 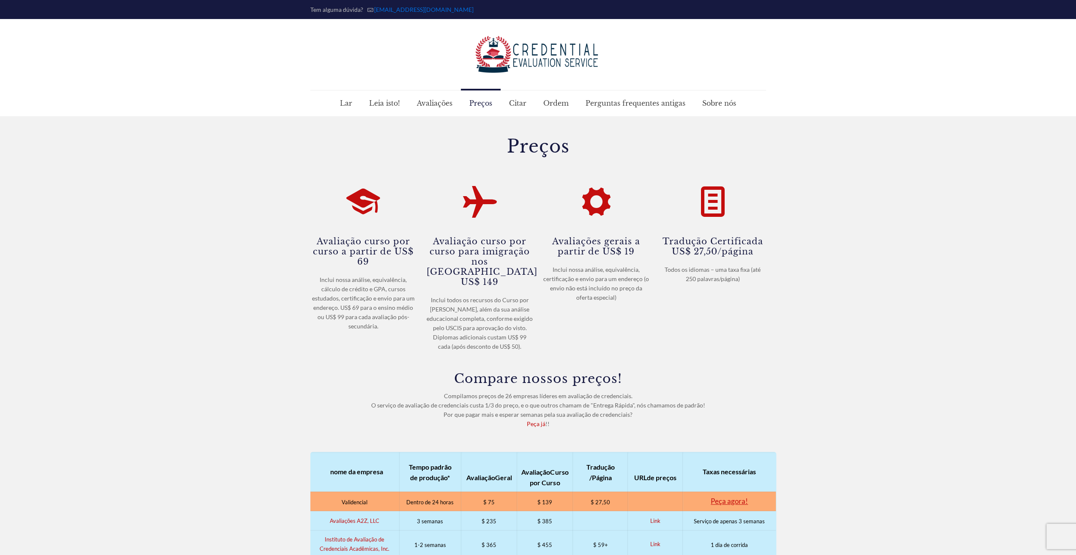 I want to click on font: Geral, so click(x=503, y=477).